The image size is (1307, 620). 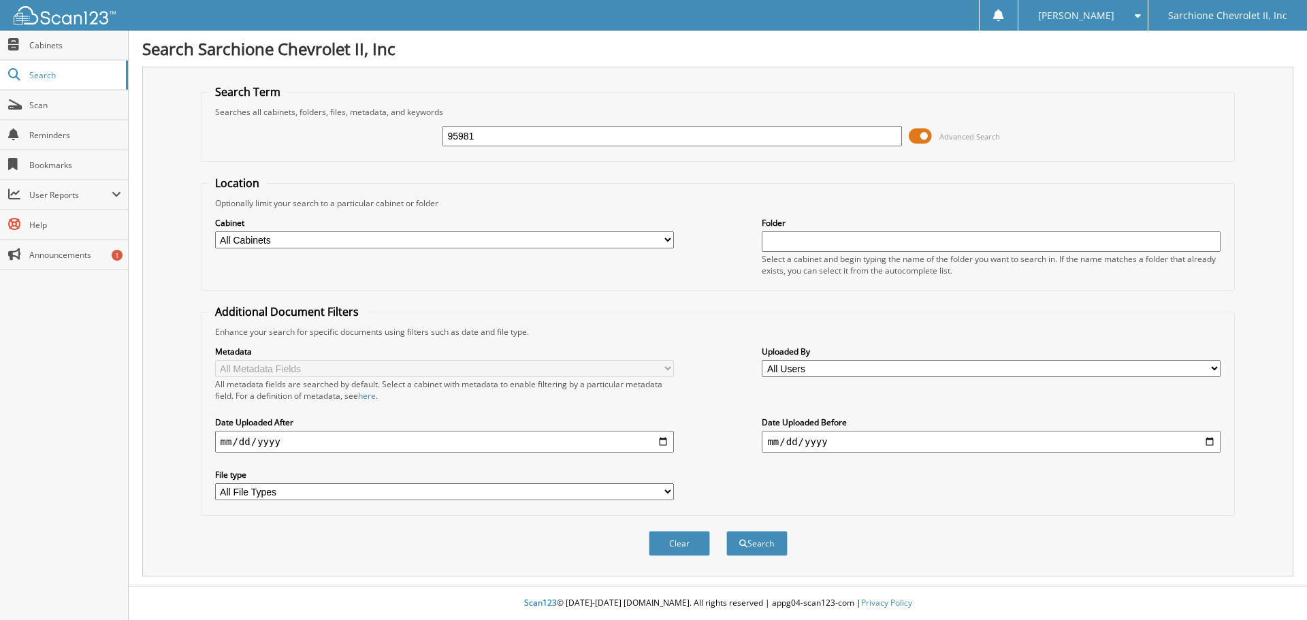 I want to click on label: Metadata, so click(x=445, y=351).